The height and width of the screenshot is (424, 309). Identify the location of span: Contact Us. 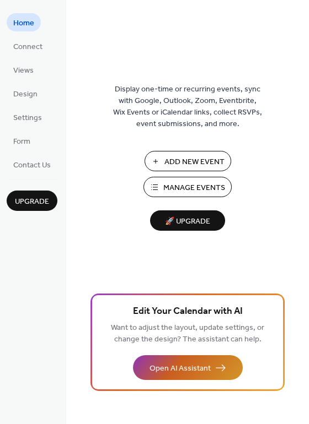
(32, 165).